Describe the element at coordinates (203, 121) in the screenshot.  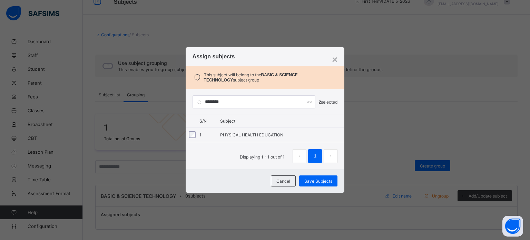
I see `span: S/N` at that location.